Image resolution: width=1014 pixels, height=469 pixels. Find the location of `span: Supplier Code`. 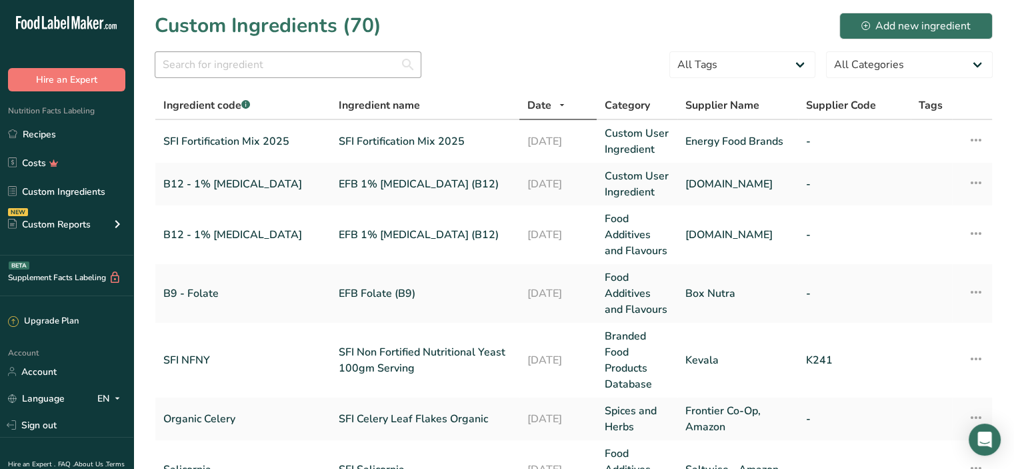

span: Supplier Code is located at coordinates (841, 105).